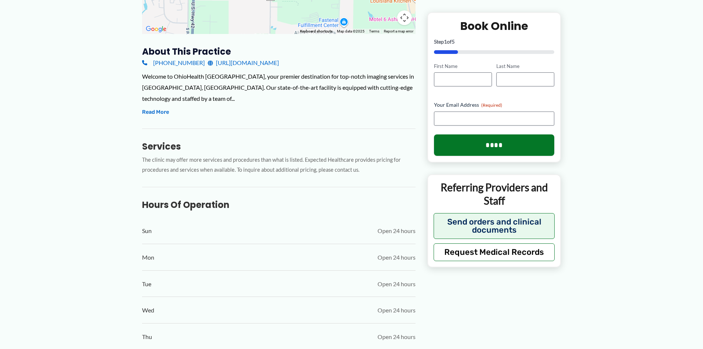 Image resolution: width=703 pixels, height=349 pixels. I want to click on h3: Services, so click(279, 146).